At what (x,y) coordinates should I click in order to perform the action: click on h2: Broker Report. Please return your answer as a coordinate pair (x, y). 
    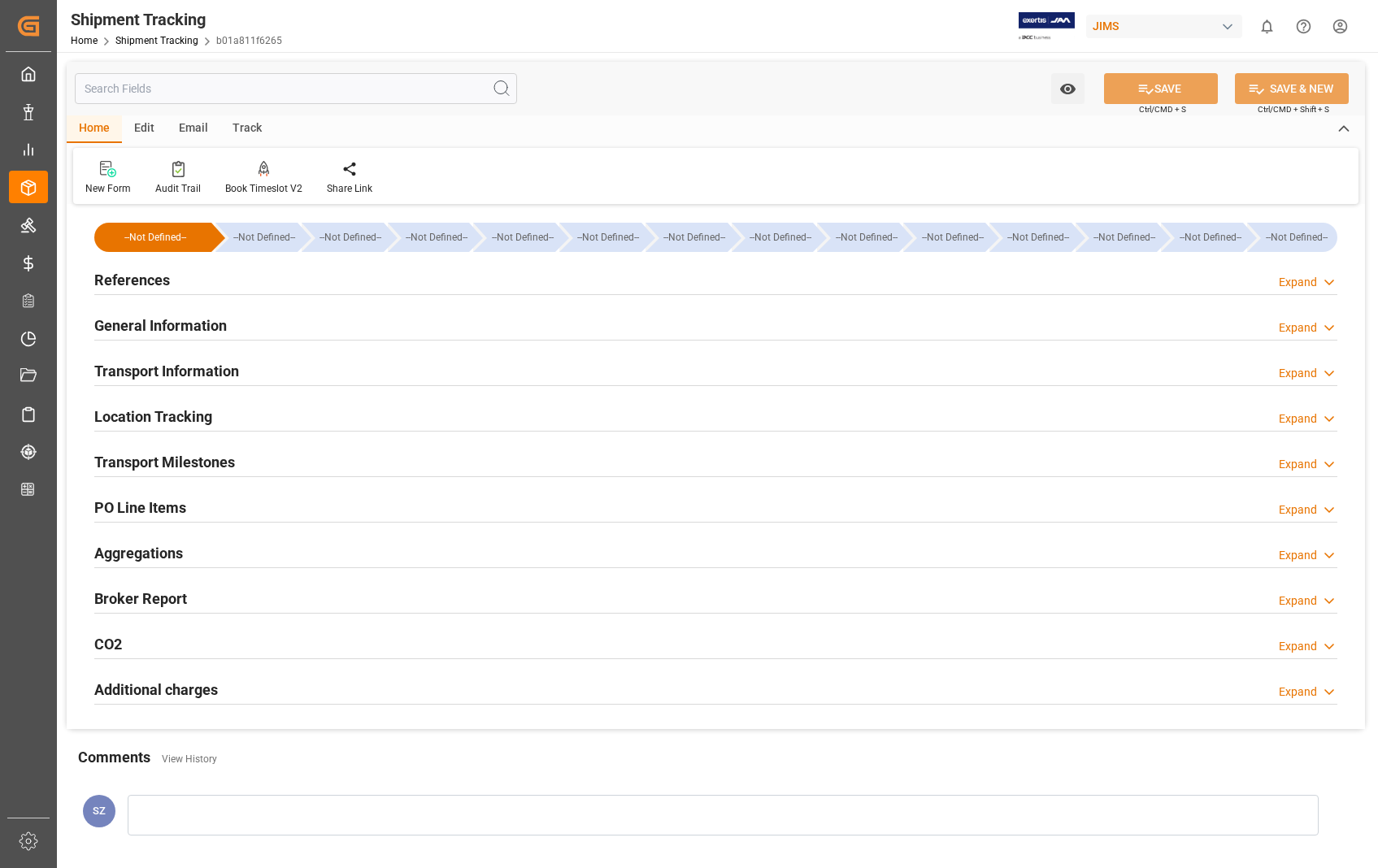
    Looking at the image, I should click on (141, 598).